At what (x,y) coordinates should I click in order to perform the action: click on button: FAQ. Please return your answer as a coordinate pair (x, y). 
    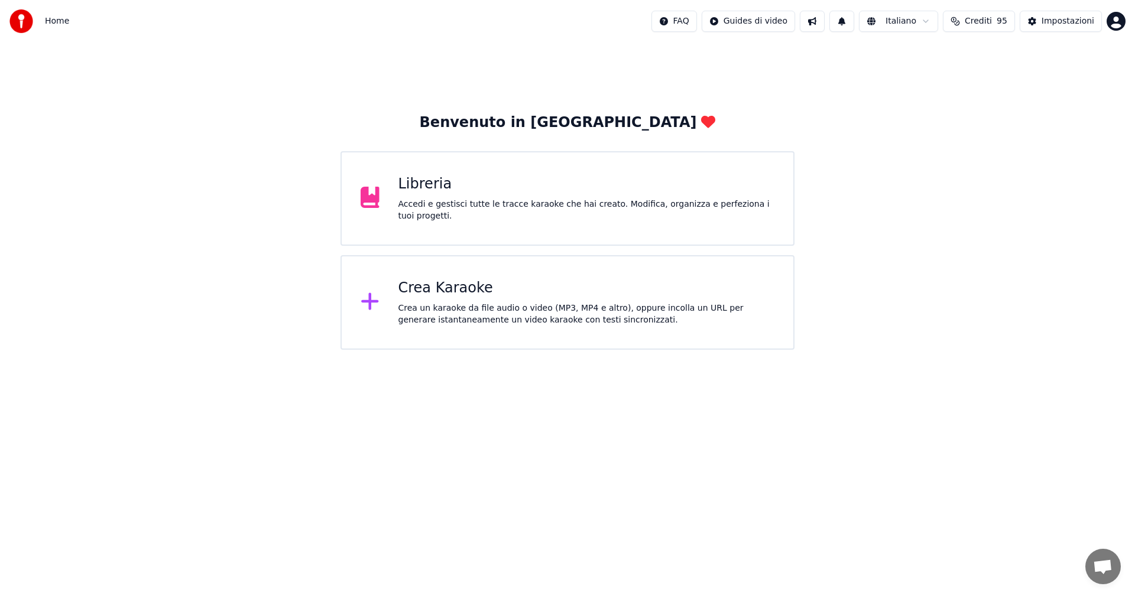
    Looking at the image, I should click on (674, 21).